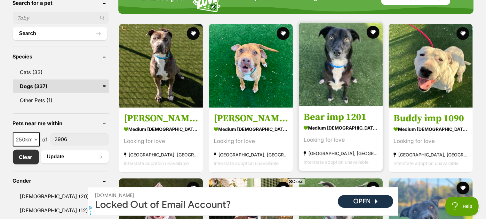  What do you see at coordinates (61, 123) in the screenshot?
I see `header: Pets near me within` at bounding box center [61, 123].